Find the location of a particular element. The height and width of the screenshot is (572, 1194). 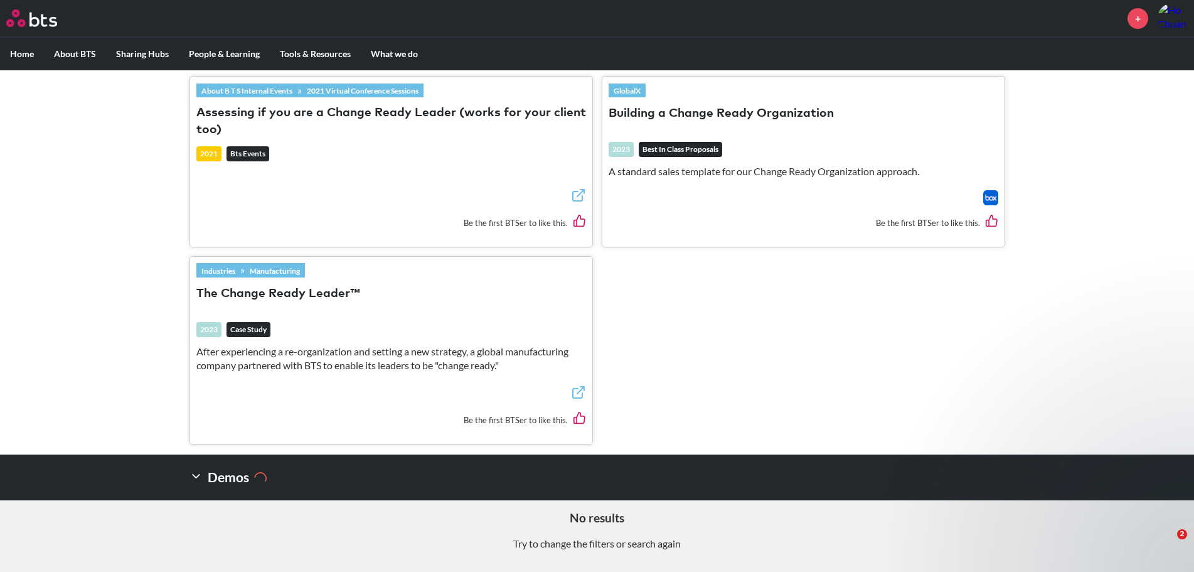

em: Case Study is located at coordinates (248, 329).